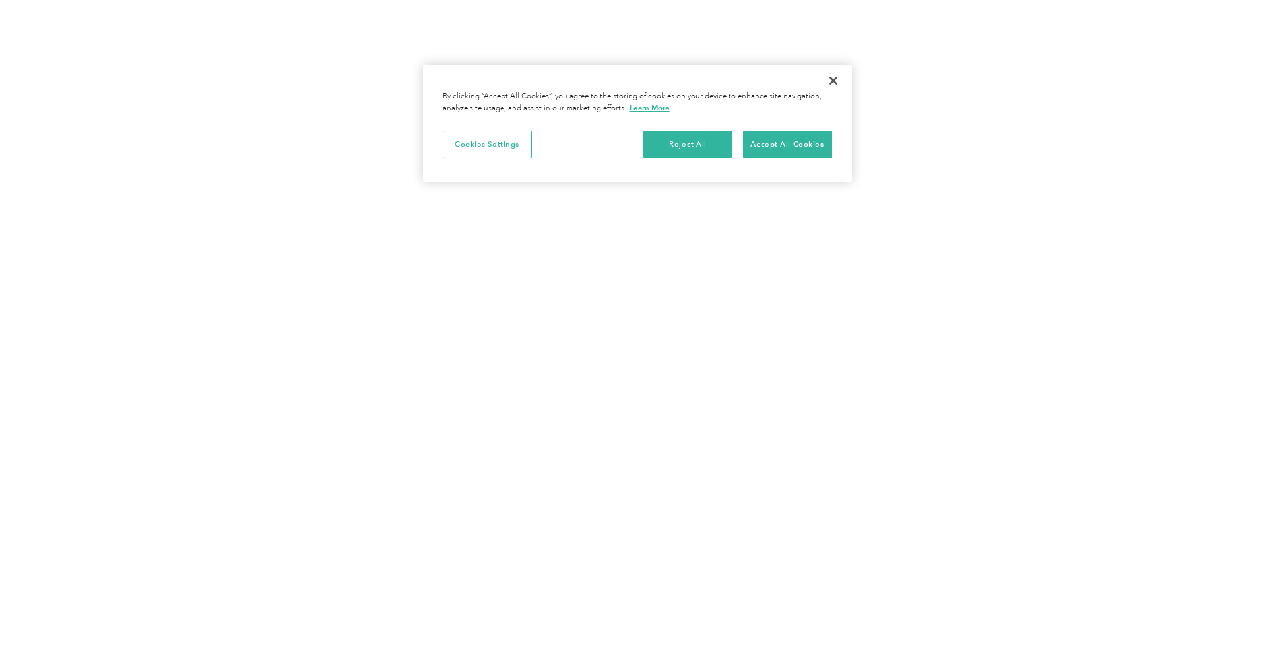 This screenshot has width=1265, height=649. What do you see at coordinates (687, 144) in the screenshot?
I see `button: Reject All` at bounding box center [687, 144].